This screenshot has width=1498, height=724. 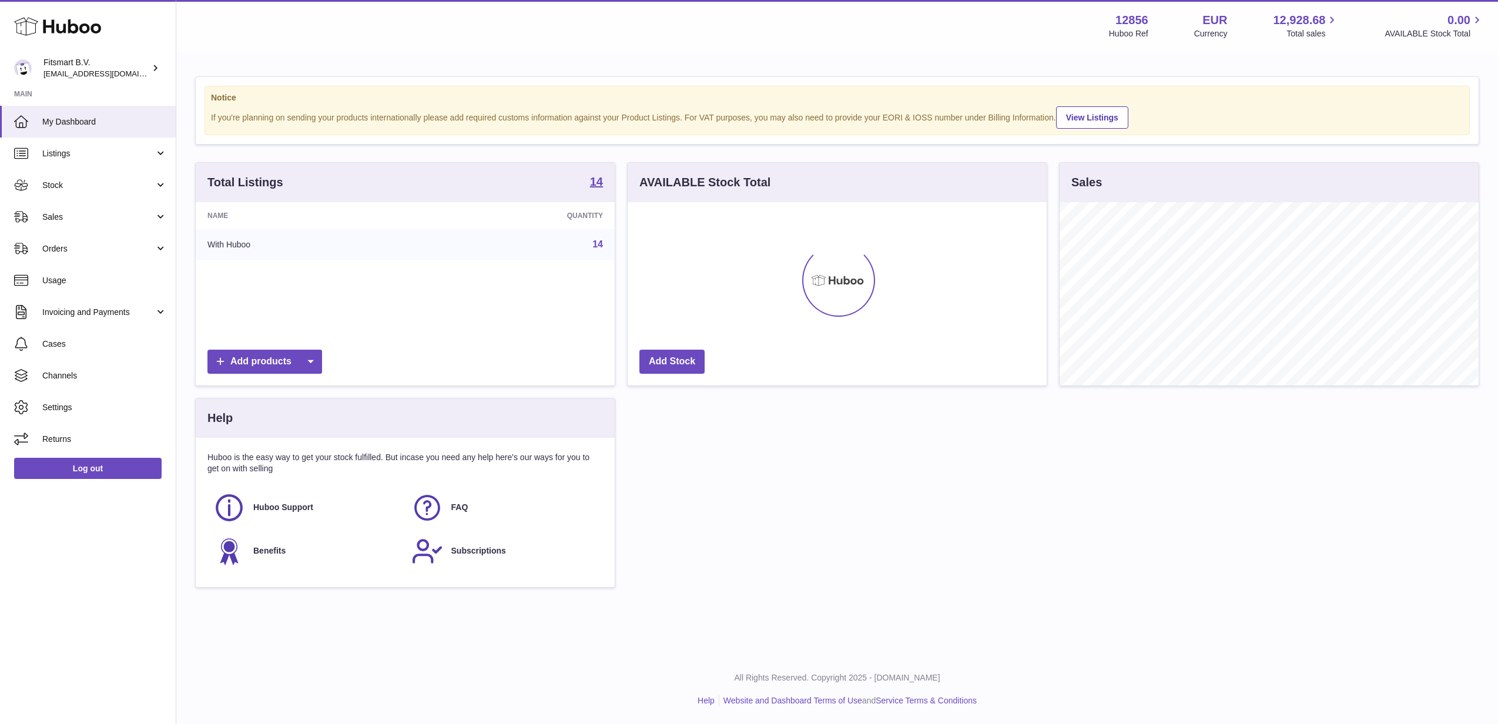 I want to click on span: Orders, so click(x=98, y=249).